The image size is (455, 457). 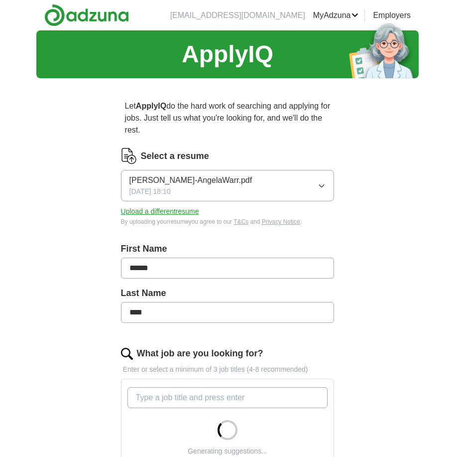 What do you see at coordinates (228, 369) in the screenshot?
I see `p: Enter or select a minimum of 3 job titles (4-8 recommended)` at bounding box center [228, 369].